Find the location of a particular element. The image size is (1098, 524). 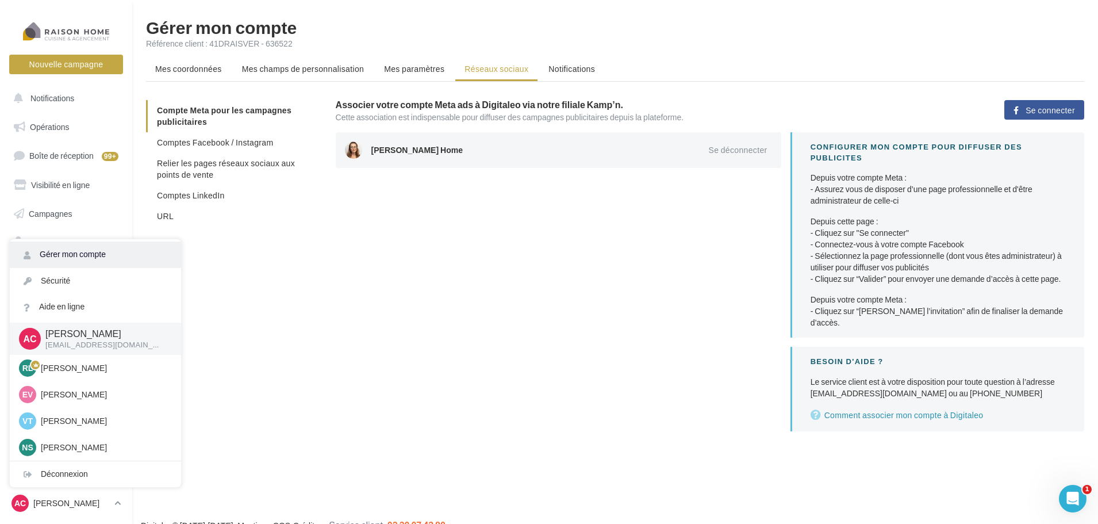

a: Opérations is located at coordinates (66, 127).